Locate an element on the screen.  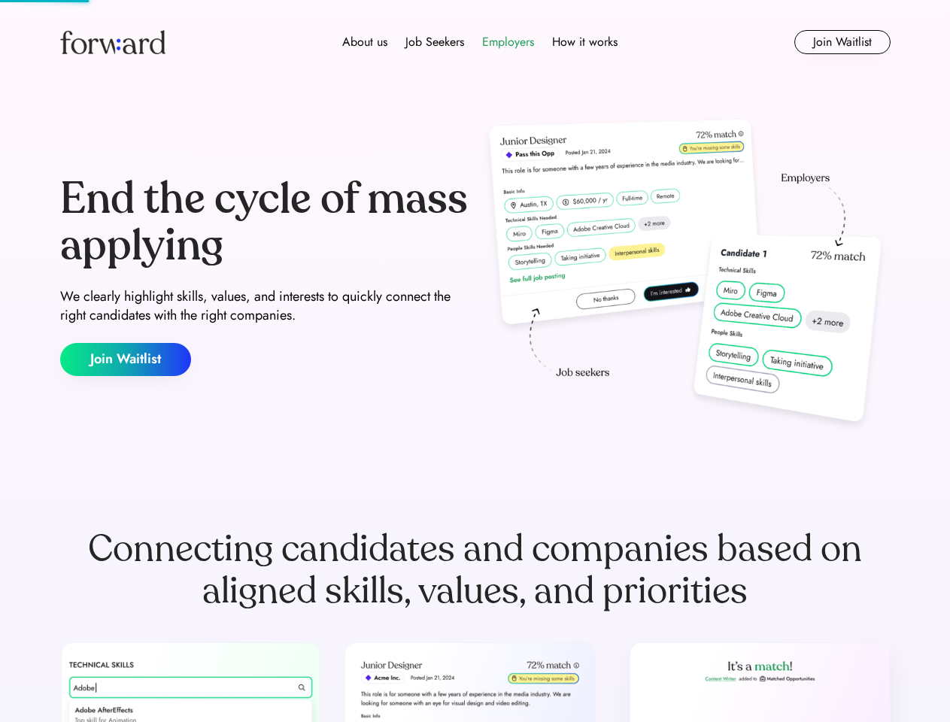
img: hero-image.png is located at coordinates (686, 276).